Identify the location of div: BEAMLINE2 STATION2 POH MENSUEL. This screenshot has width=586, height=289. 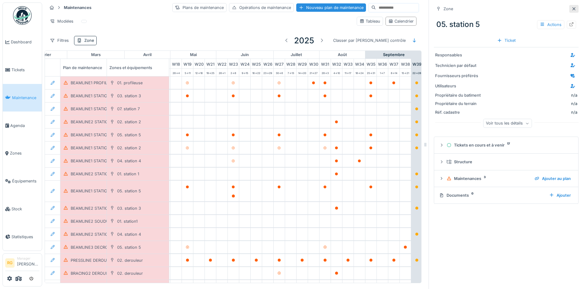
(108, 122).